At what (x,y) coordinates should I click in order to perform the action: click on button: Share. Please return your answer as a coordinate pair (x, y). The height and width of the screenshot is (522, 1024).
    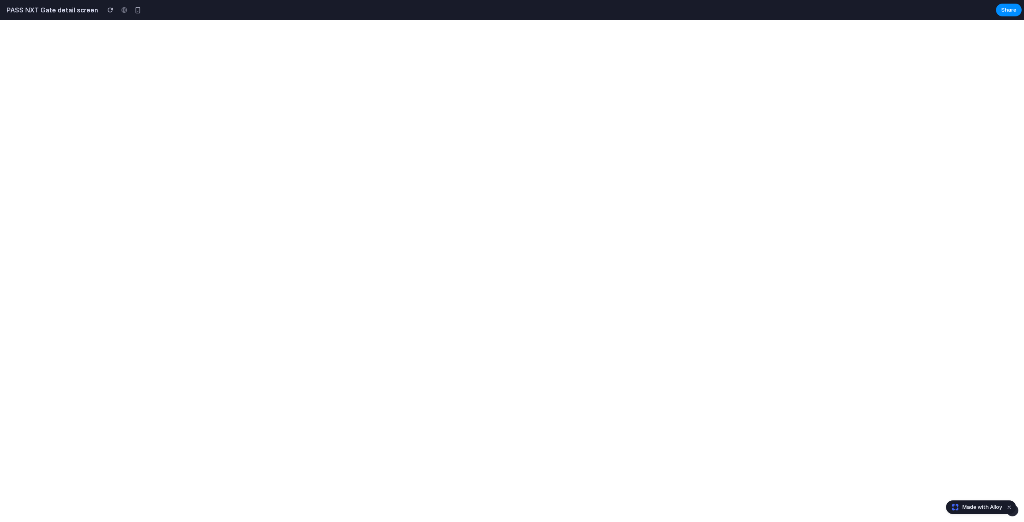
    Looking at the image, I should click on (1009, 10).